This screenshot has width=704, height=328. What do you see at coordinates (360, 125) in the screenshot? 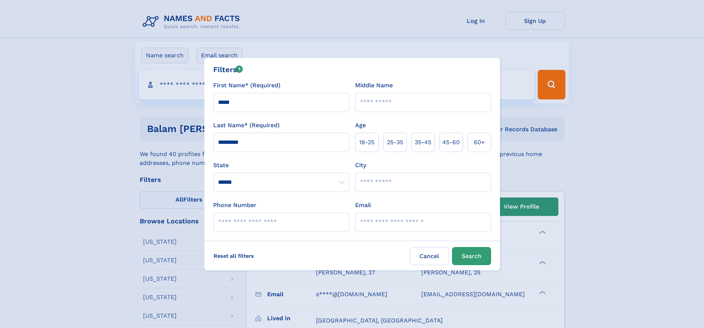
I see `label: Age` at bounding box center [360, 125].